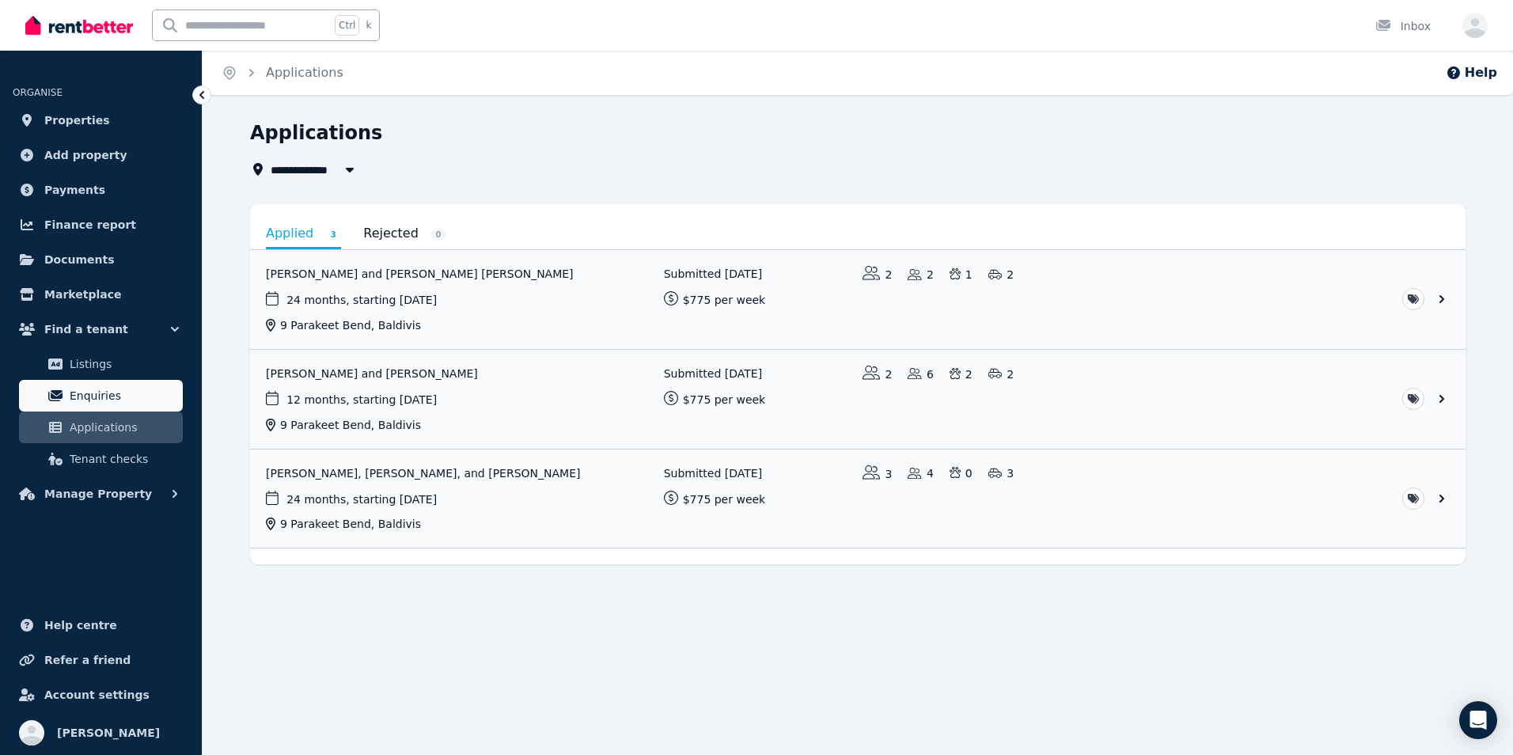  Describe the element at coordinates (100, 396) in the screenshot. I see `a: Enquiries` at that location.